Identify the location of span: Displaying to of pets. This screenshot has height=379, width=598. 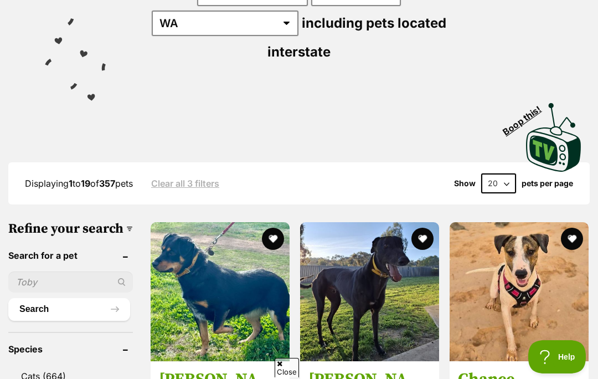
(79, 183).